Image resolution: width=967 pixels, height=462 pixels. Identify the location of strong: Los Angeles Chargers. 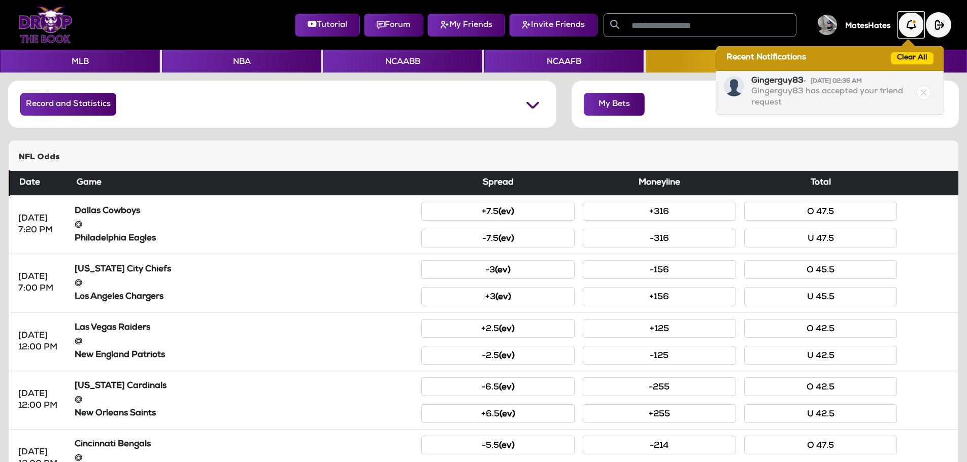
(119, 297).